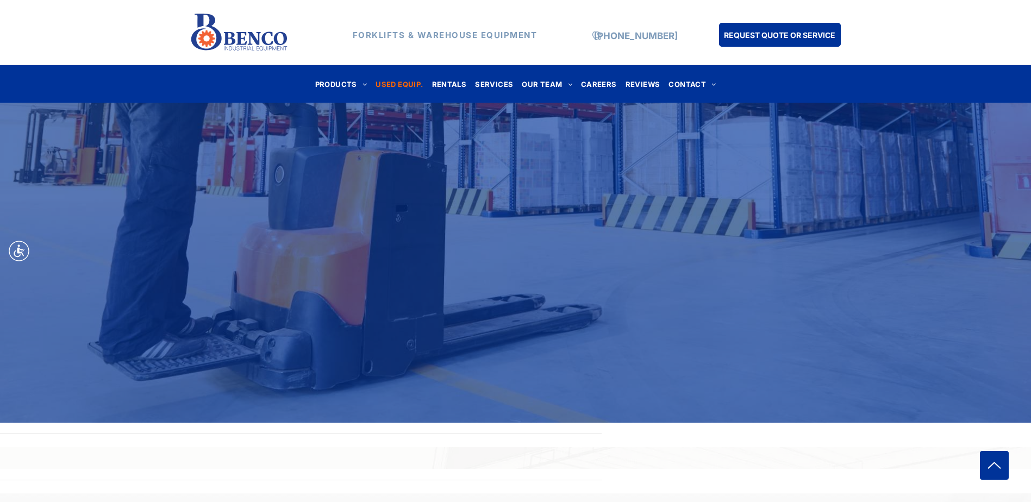 This screenshot has height=502, width=1031. Describe the element at coordinates (599, 84) in the screenshot. I see `a: CAREERS` at that location.